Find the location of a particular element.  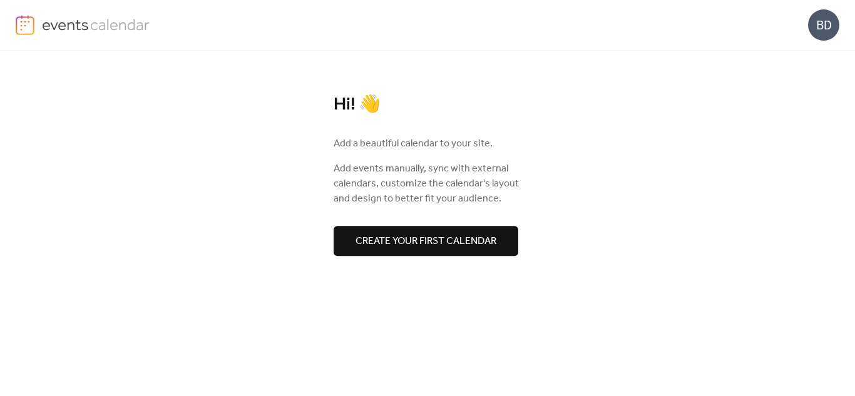

img: logo is located at coordinates (25, 25).